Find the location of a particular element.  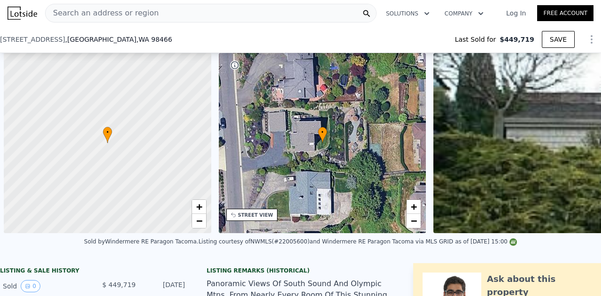

a: Free Account is located at coordinates (565, 13).